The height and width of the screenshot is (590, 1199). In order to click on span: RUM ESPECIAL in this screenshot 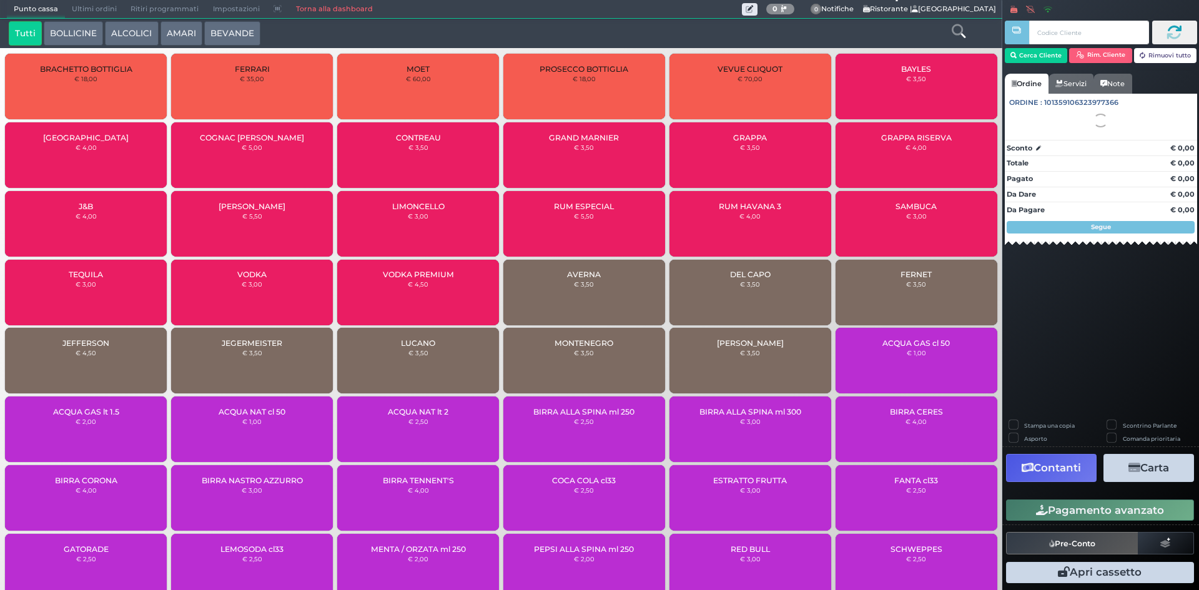, I will do `click(584, 206)`.